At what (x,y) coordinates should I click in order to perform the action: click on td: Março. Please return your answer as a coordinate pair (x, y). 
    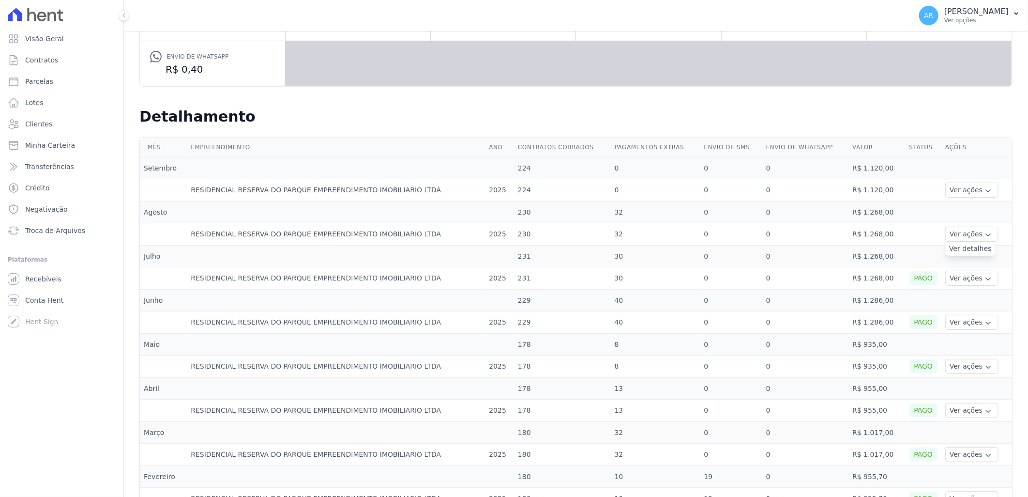
    Looking at the image, I should click on (163, 432).